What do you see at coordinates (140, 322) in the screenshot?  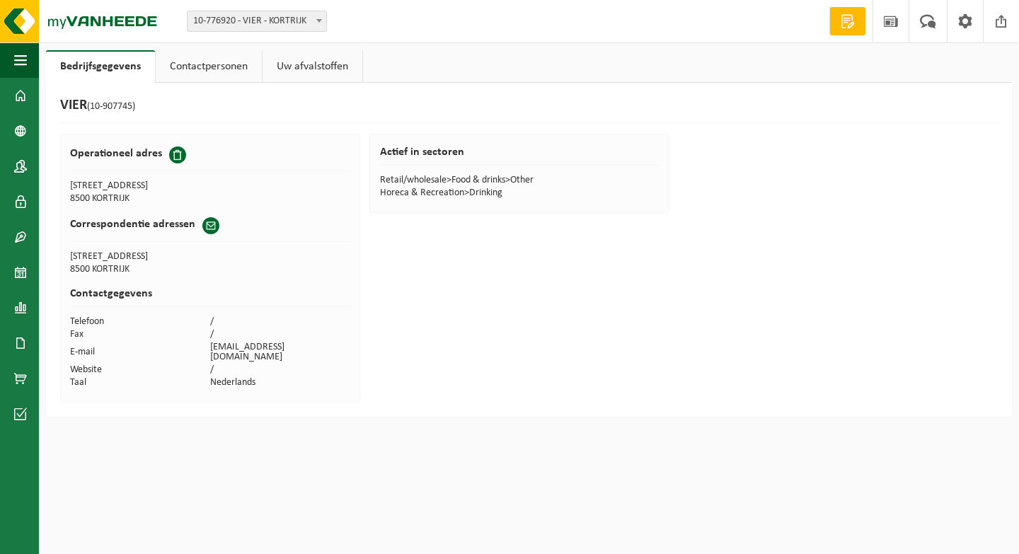 I see `td: Telefoon` at bounding box center [140, 322].